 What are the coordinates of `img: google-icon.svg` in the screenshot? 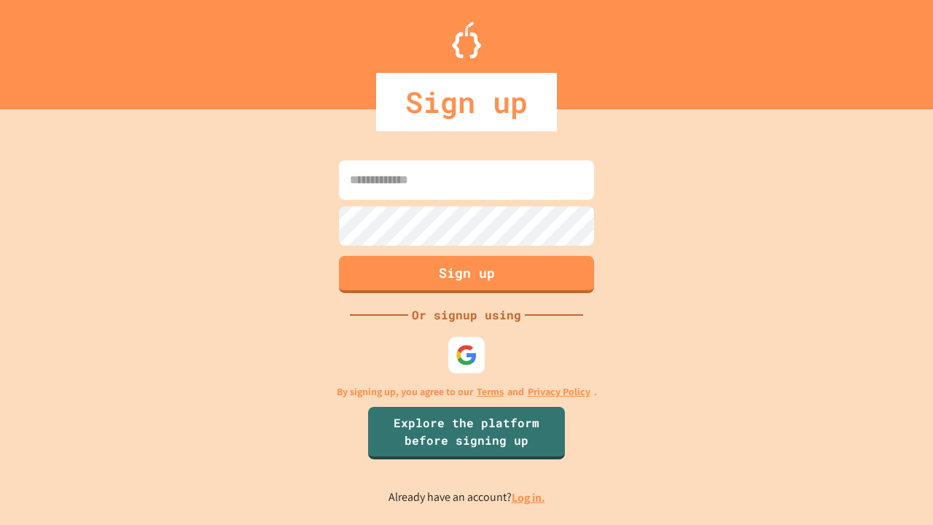 It's located at (467, 355).